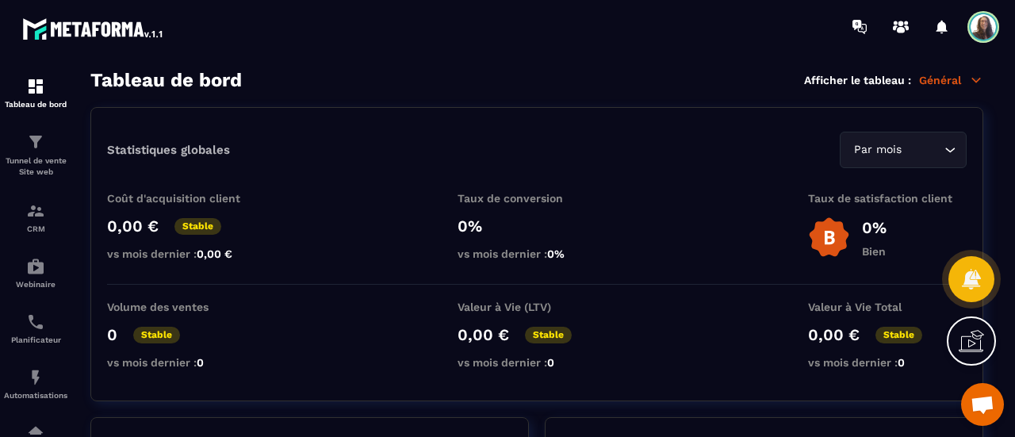 This screenshot has height=437, width=1015. Describe the element at coordinates (36, 104) in the screenshot. I see `p: Tableau de bord` at that location.